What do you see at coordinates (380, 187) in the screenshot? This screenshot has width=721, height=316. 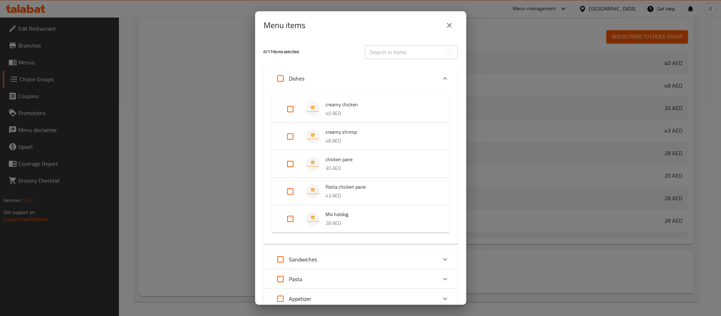 I see `span: Pasta chicken pane` at bounding box center [380, 187].